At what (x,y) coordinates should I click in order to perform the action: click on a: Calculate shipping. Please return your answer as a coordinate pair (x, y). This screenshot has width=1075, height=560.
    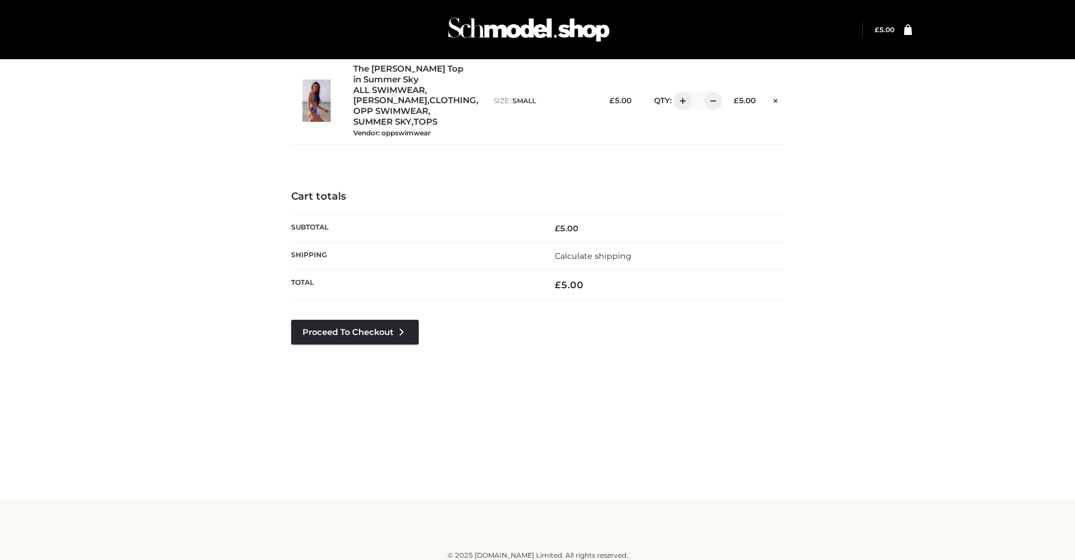
    Looking at the image, I should click on (593, 256).